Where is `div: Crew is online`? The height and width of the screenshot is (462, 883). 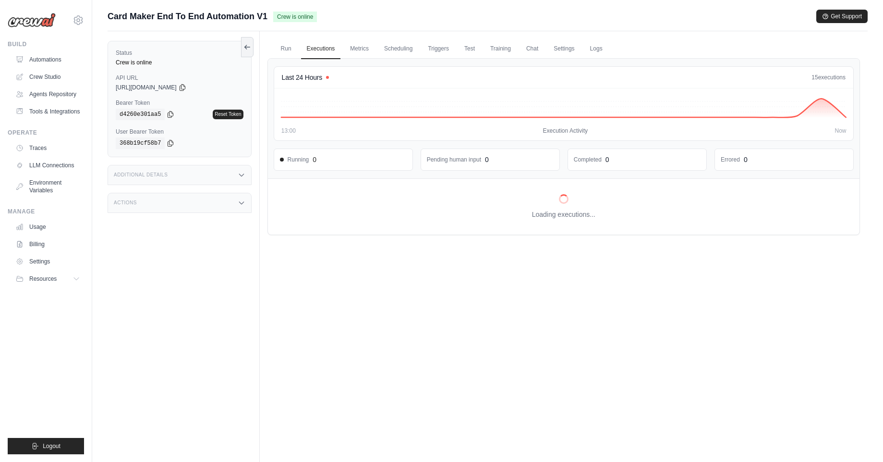
div: Crew is online is located at coordinates (180, 62).